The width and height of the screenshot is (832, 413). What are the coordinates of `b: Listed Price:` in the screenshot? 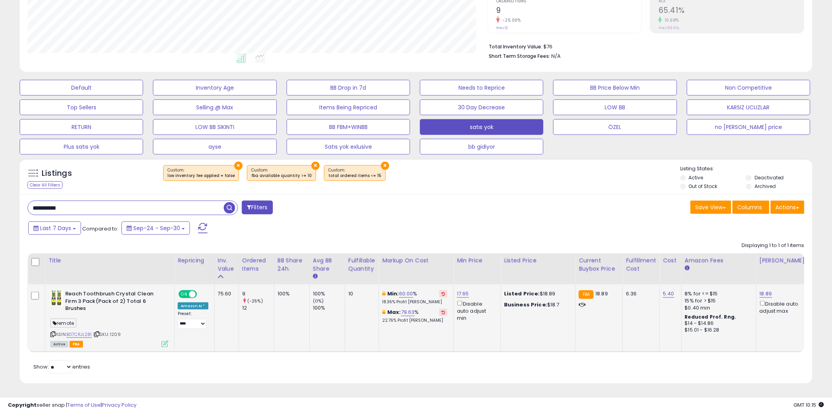 It's located at (522, 293).